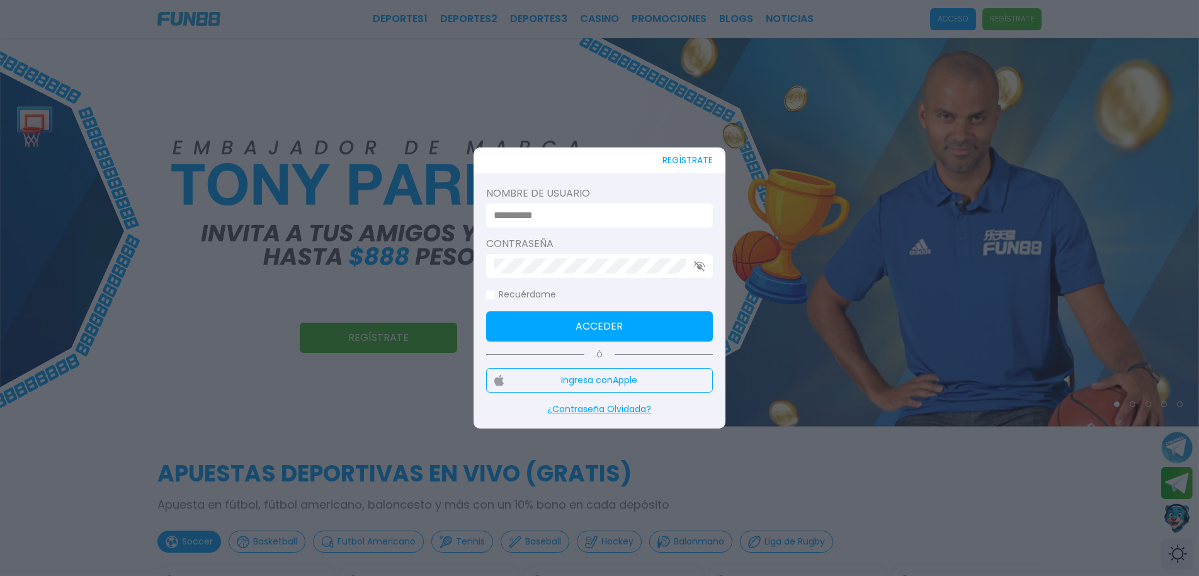  What do you see at coordinates (599, 193) in the screenshot?
I see `label: Nombre de usuario` at bounding box center [599, 193].